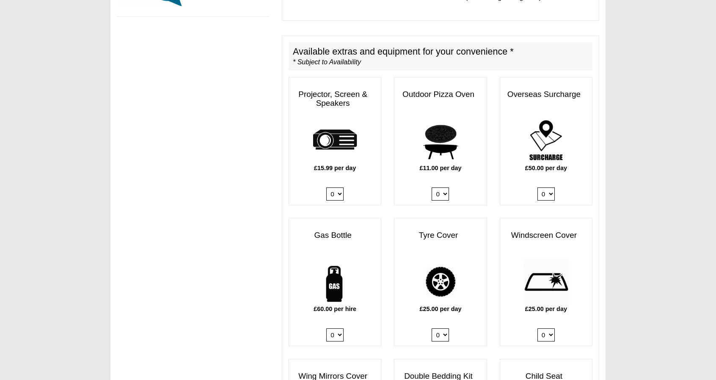 This screenshot has height=380, width=716. Describe the element at coordinates (440, 235) in the screenshot. I see `h3: Tyre Cover` at that location.